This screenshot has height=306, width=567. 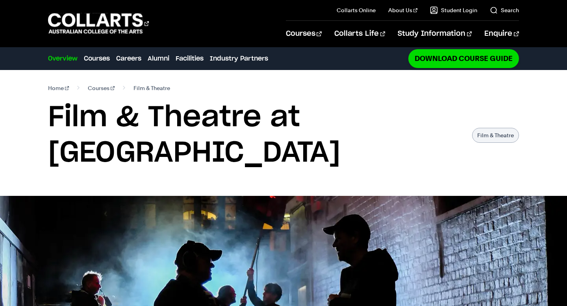 What do you see at coordinates (495, 135) in the screenshot?
I see `p: Film & Theatre` at bounding box center [495, 135].